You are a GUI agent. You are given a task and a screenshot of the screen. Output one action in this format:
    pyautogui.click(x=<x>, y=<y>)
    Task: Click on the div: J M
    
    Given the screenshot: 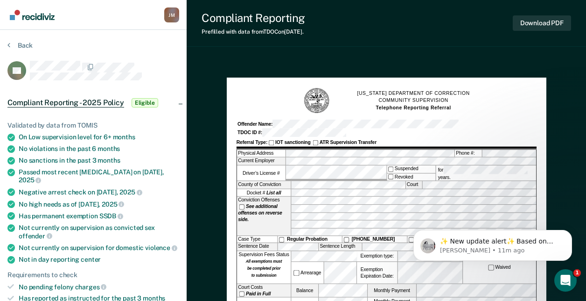 What is the action you would take?
    pyautogui.click(x=172, y=15)
    